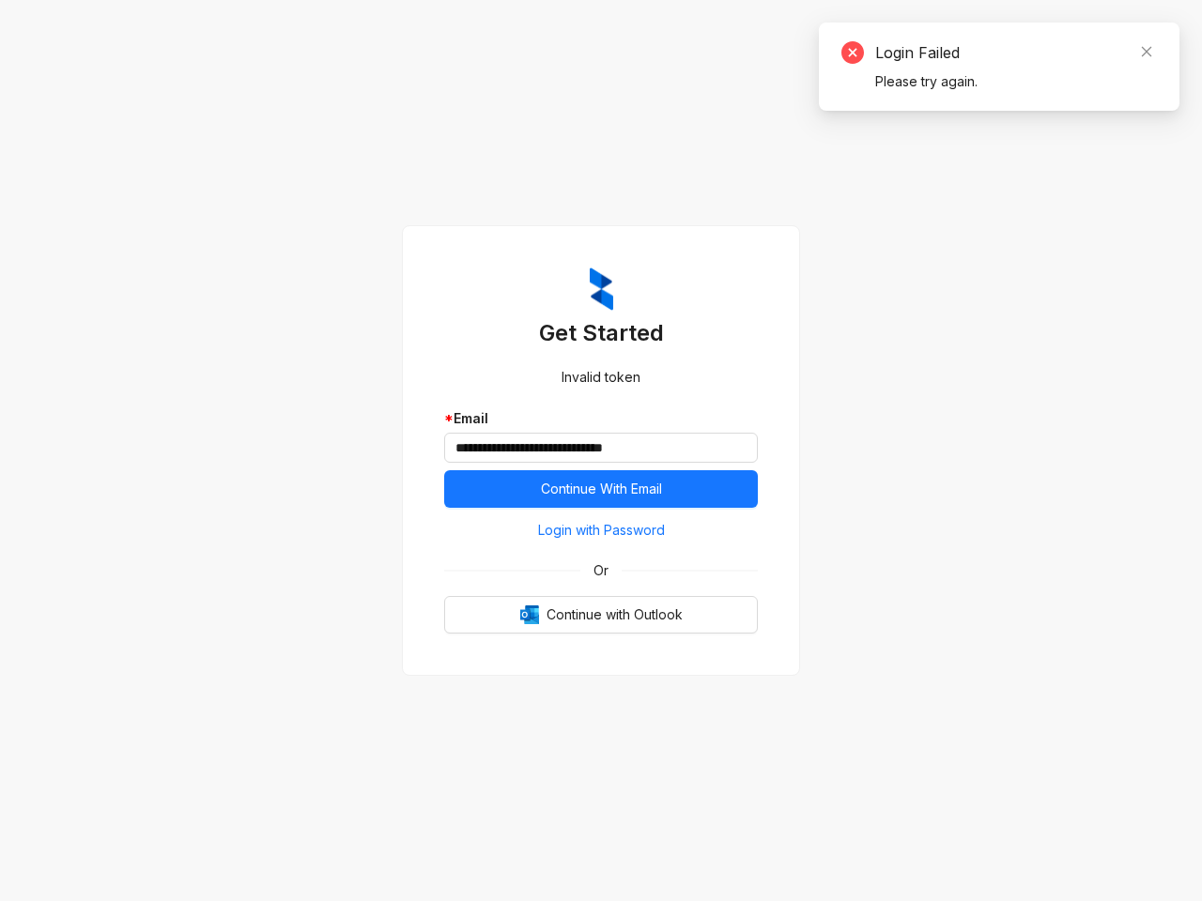  Describe the element at coordinates (1016, 82) in the screenshot. I see `div: Please try again.` at that location.